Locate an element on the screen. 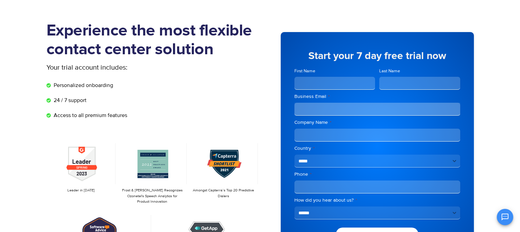 This screenshot has height=232, width=520. label: Country is located at coordinates (377, 149).